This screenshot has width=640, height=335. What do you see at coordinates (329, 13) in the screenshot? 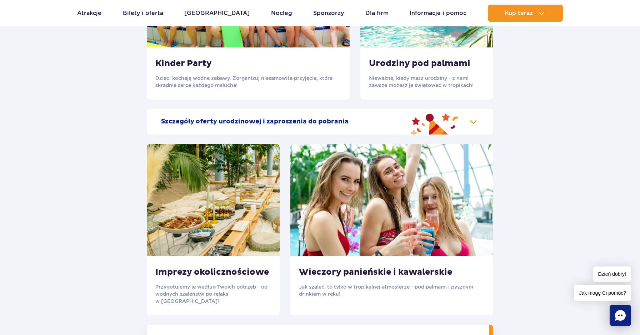
I see `a: Sponsorzy` at bounding box center [329, 13].